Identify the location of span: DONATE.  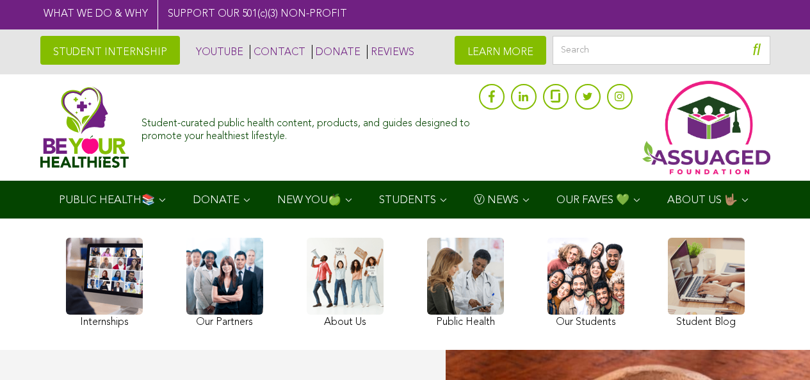
(216, 200).